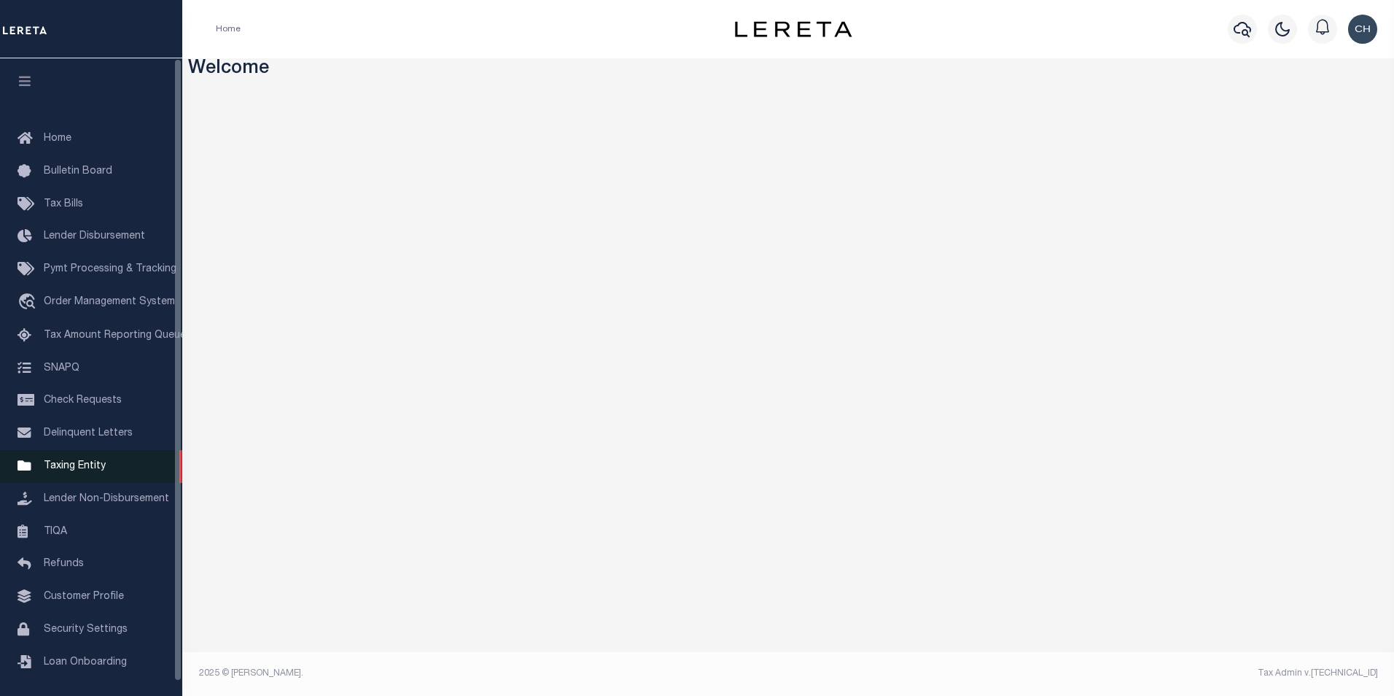 This screenshot has width=1394, height=696. What do you see at coordinates (58, 139) in the screenshot?
I see `span: Home` at bounding box center [58, 139].